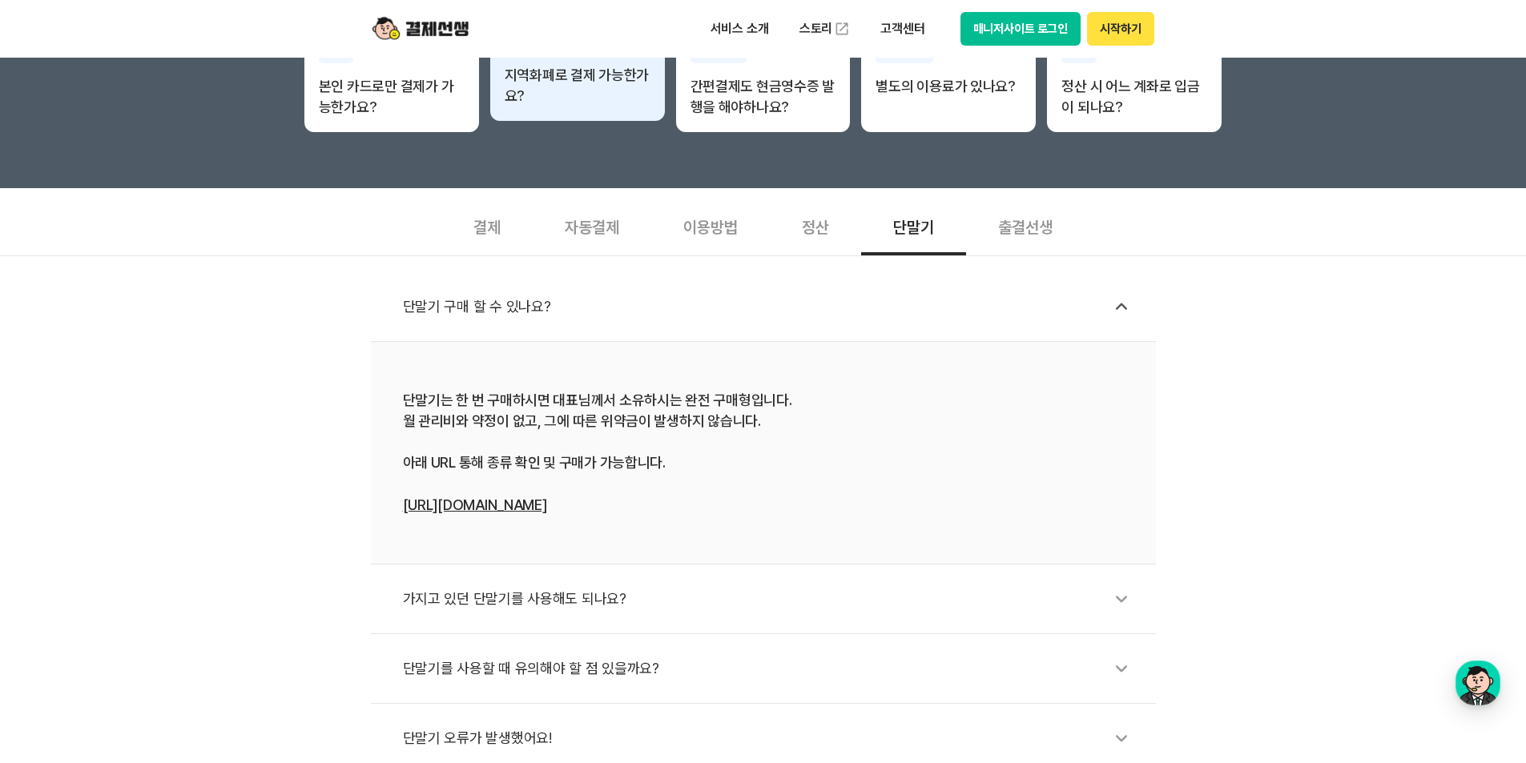 The height and width of the screenshot is (763, 1526). I want to click on button: 매니저사이트 로그인, so click(1020, 29).